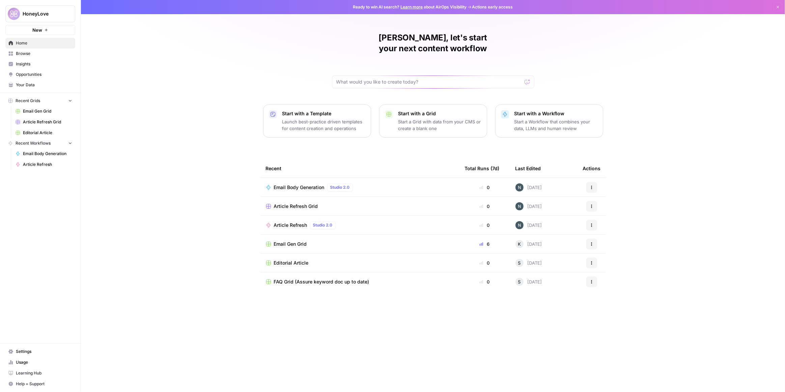 The height and width of the screenshot is (392, 785). I want to click on span: Recent Grids, so click(28, 101).